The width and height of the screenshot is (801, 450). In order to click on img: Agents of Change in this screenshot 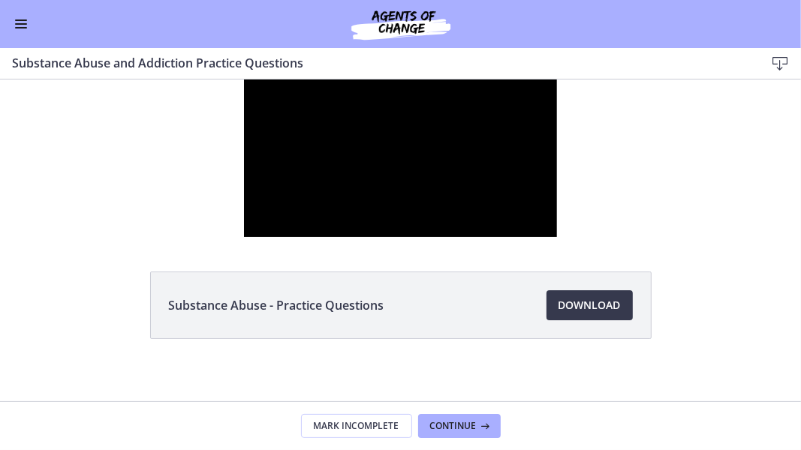, I will do `click(401, 24)`.